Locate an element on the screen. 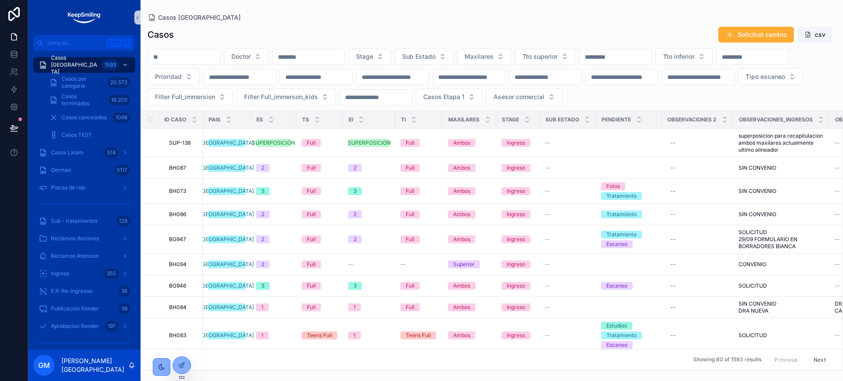 Image resolution: width=843 pixels, height=381 pixels. a: SIN CONVENIO DRA NUEVA is located at coordinates (781, 308).